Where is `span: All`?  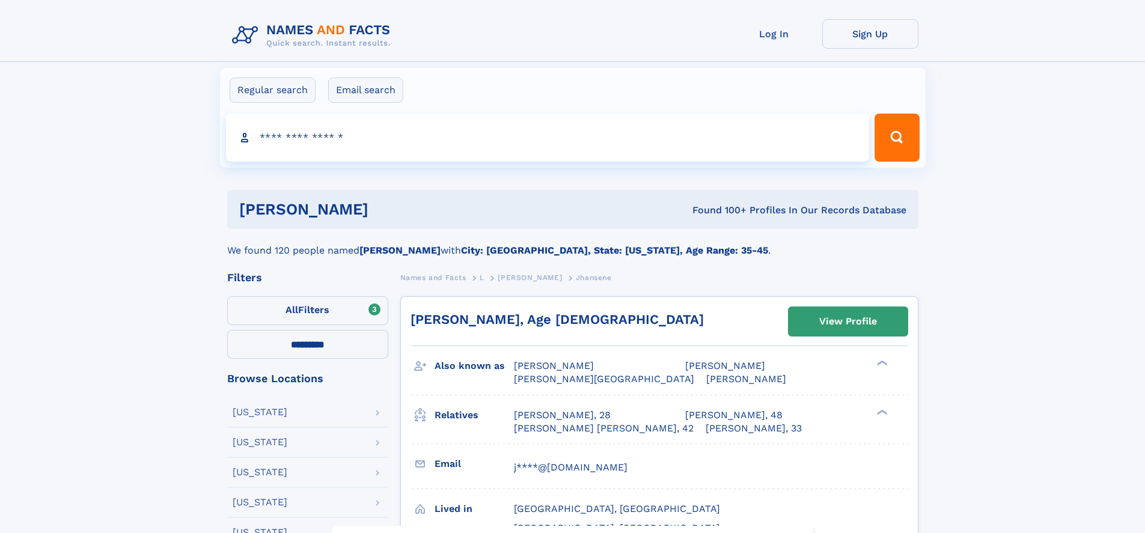
span: All is located at coordinates (291, 309).